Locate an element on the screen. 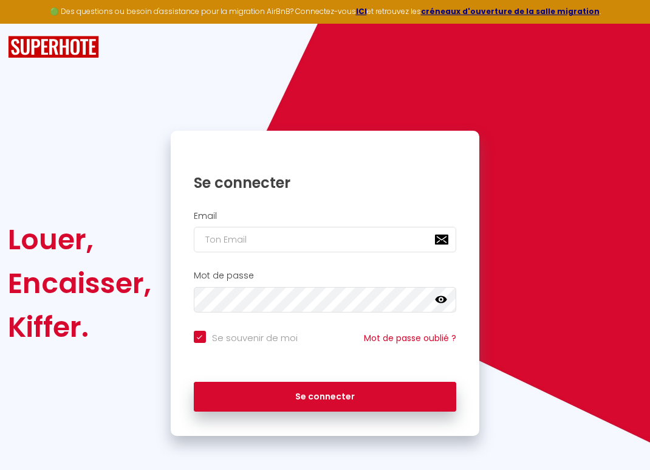 The height and width of the screenshot is (470, 650). div: Kiffer. is located at coordinates (80, 327).